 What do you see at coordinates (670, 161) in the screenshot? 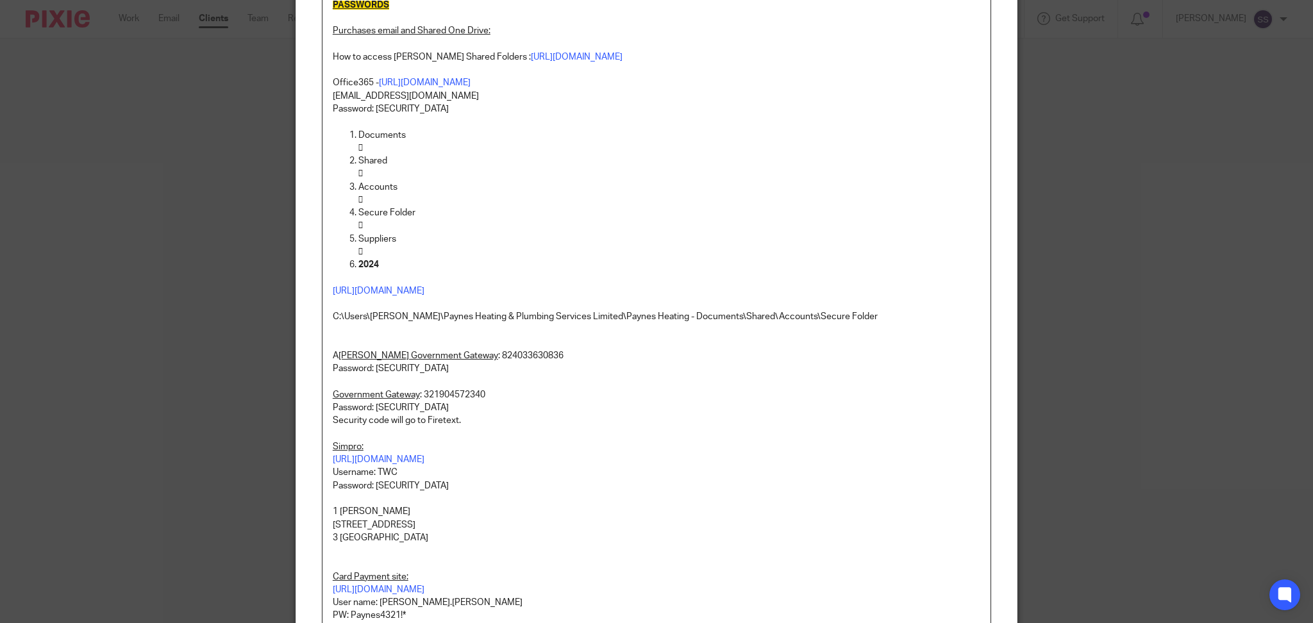
I see `p: Shared` at bounding box center [670, 161].